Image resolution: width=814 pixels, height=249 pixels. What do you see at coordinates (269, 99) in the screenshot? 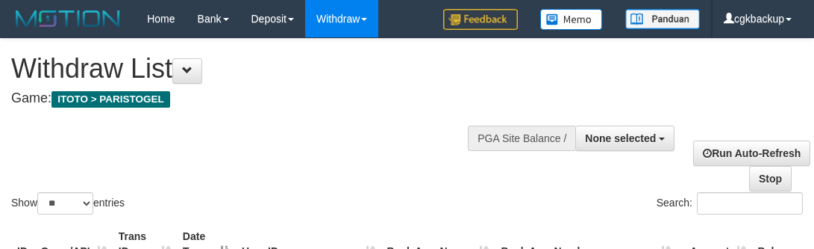
I see `h4: Game:` at bounding box center [269, 99].